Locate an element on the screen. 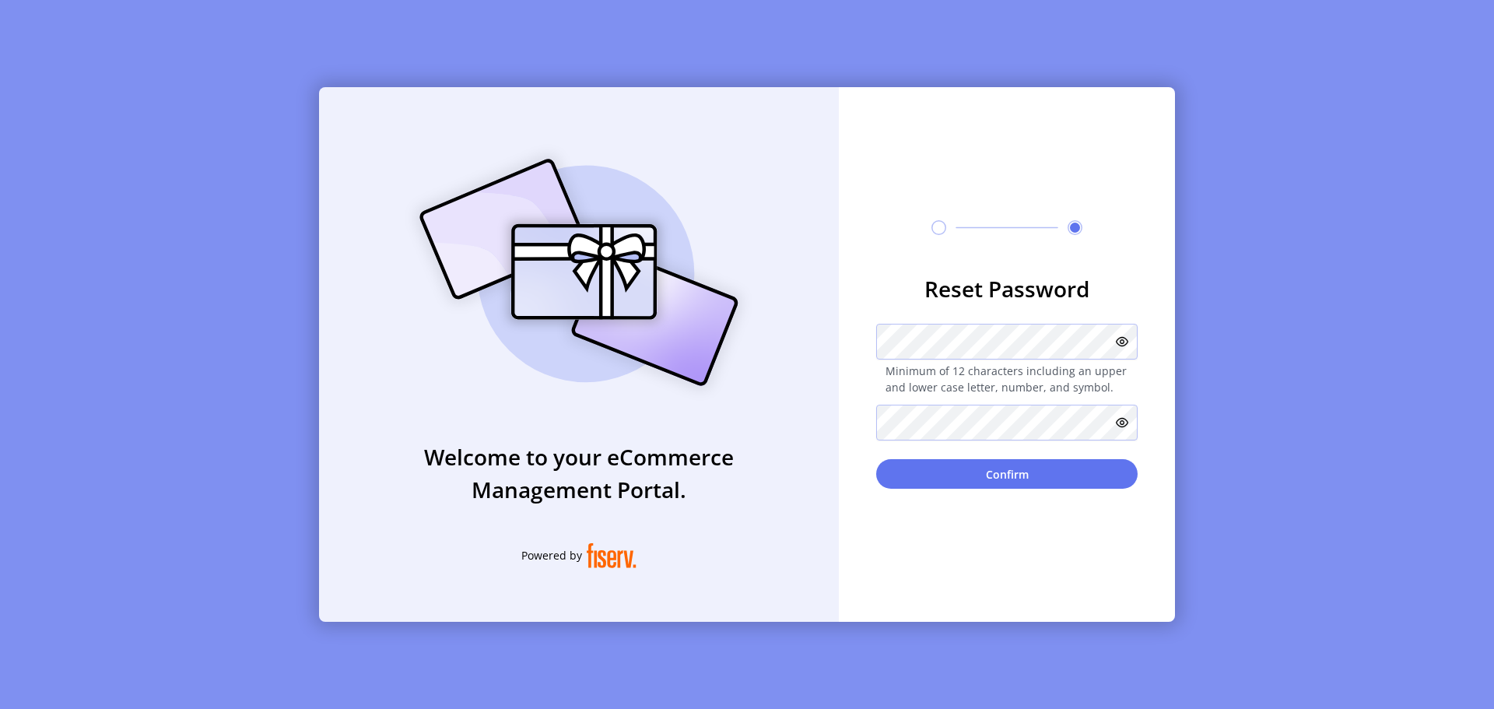 The height and width of the screenshot is (709, 1494). button: Confirm is located at coordinates (1007, 474).